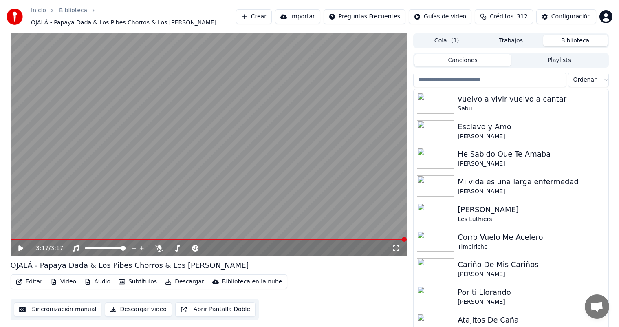  What do you see at coordinates (531, 154) in the screenshot?
I see `div: He Sabido Que Te Amaba` at bounding box center [531, 154].